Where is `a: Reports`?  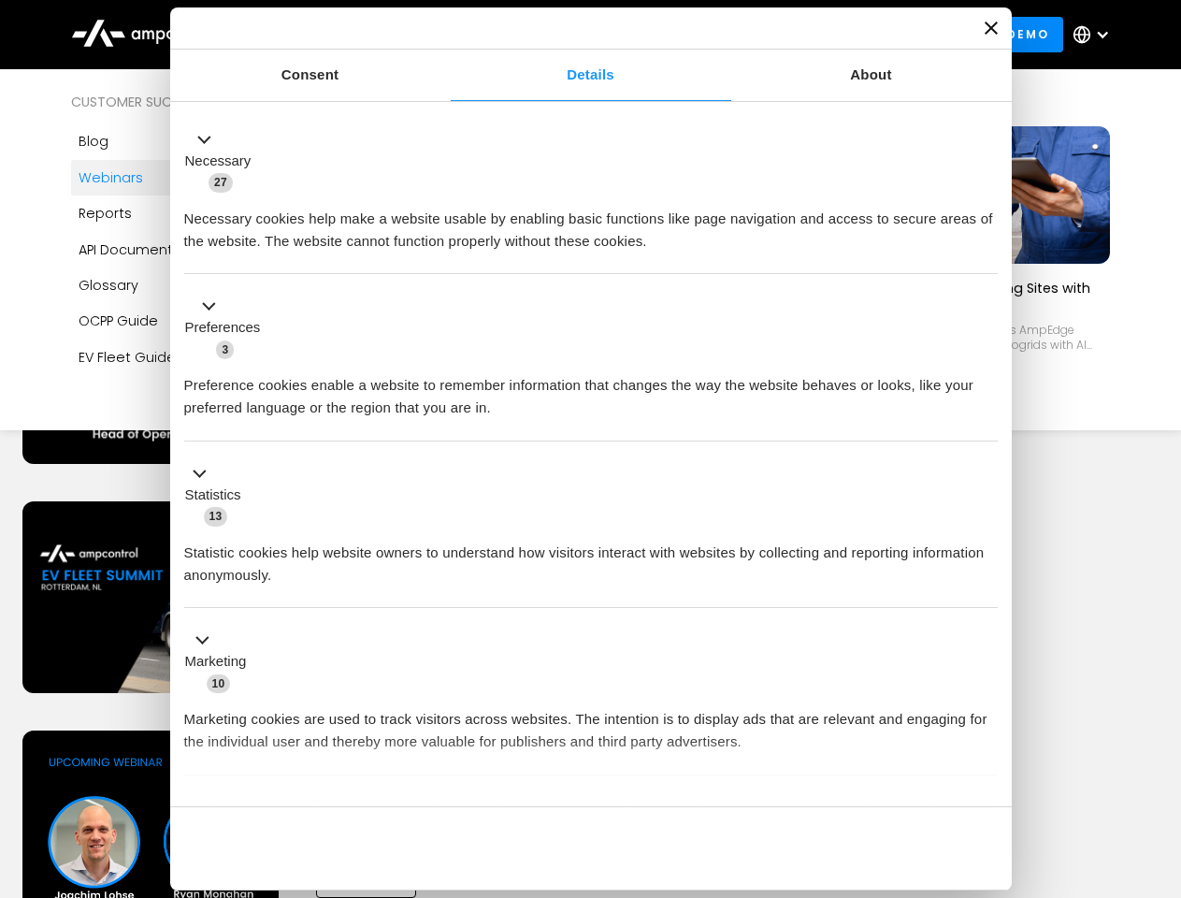
a: Reports is located at coordinates (187, 213).